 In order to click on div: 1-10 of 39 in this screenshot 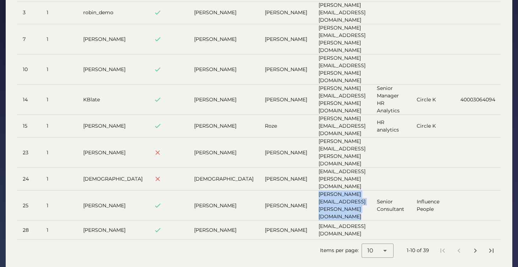, I will do `click(418, 250)`.